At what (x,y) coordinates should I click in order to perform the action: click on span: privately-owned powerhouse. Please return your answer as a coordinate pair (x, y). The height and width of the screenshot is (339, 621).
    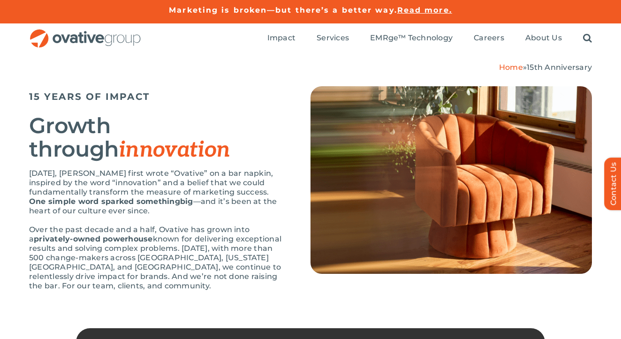
    Looking at the image, I should click on (93, 239).